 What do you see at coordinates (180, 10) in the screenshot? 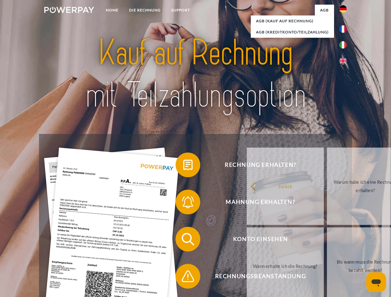
I see `a: SUPPORT` at bounding box center [180, 10].